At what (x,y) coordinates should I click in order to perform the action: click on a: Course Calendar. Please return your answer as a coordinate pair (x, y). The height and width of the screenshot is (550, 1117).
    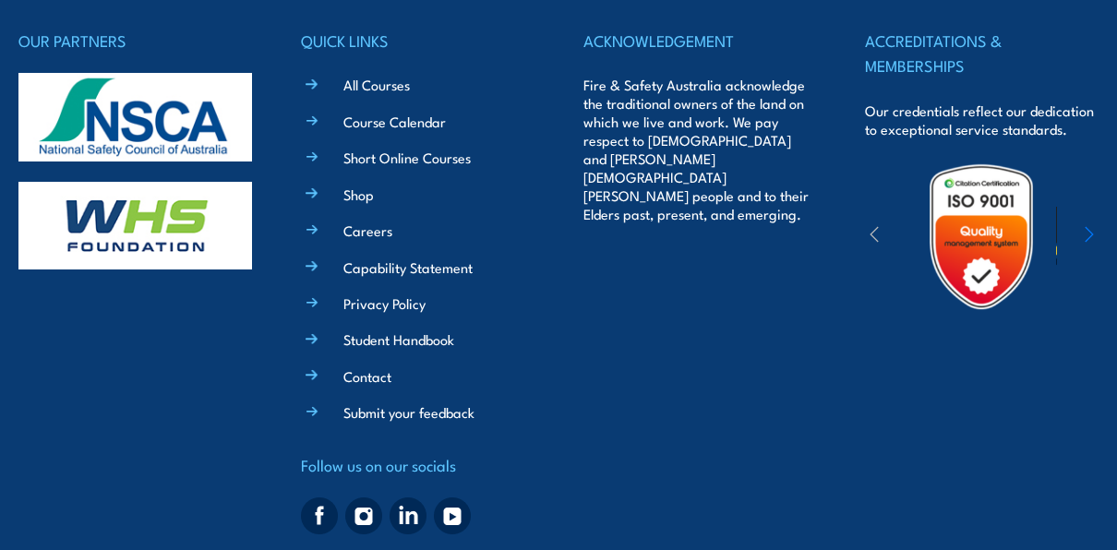
    Looking at the image, I should click on (394, 121).